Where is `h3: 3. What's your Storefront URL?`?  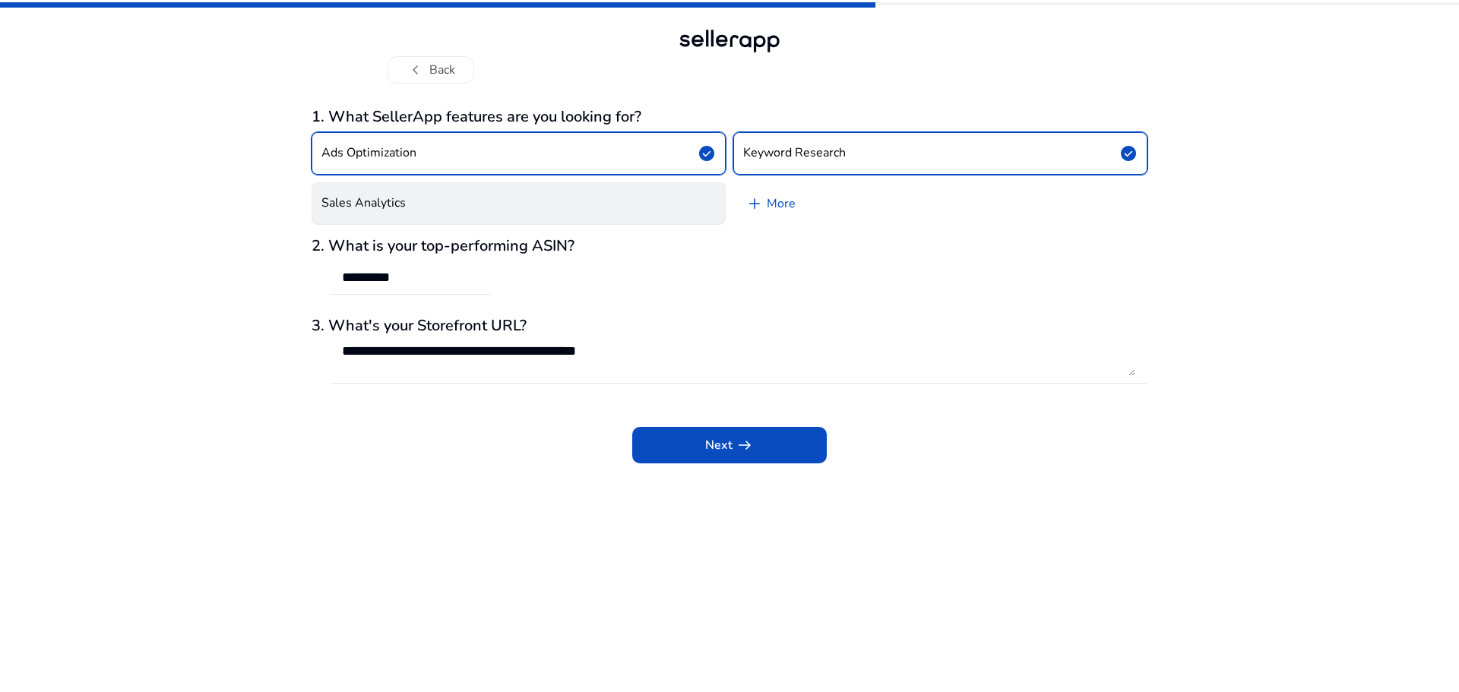 h3: 3. What's your Storefront URL? is located at coordinates (729, 326).